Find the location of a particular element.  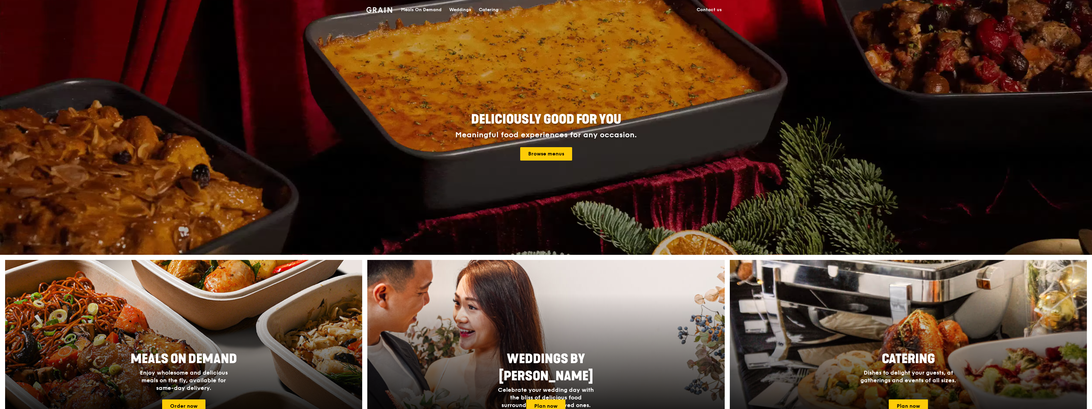

span: Celebrate your wedding day with the bliss of delicious food surrounded by your loved ones. is located at coordinates (545, 397).